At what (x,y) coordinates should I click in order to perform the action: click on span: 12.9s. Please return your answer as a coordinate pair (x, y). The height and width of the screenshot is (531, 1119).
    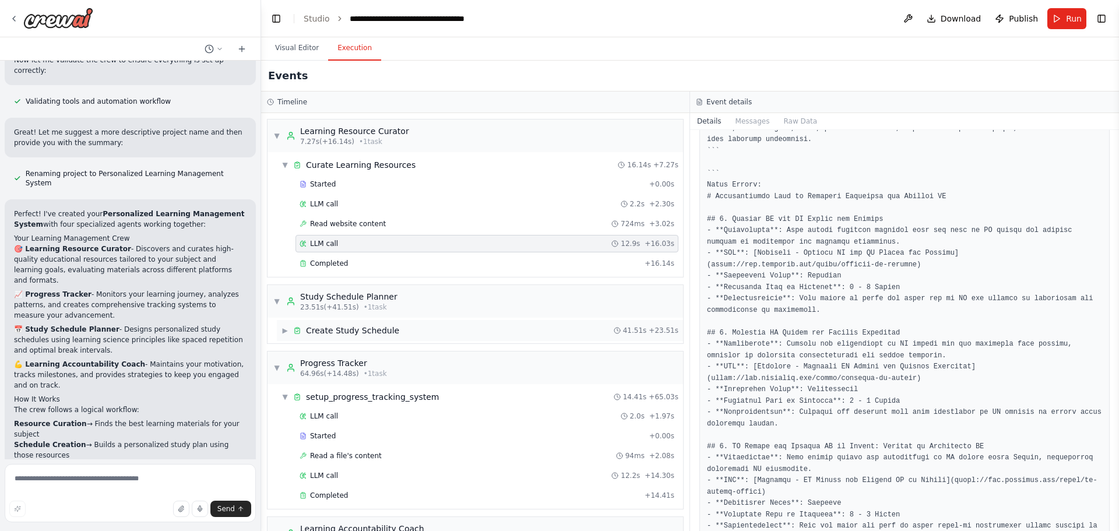
    Looking at the image, I should click on (630, 244).